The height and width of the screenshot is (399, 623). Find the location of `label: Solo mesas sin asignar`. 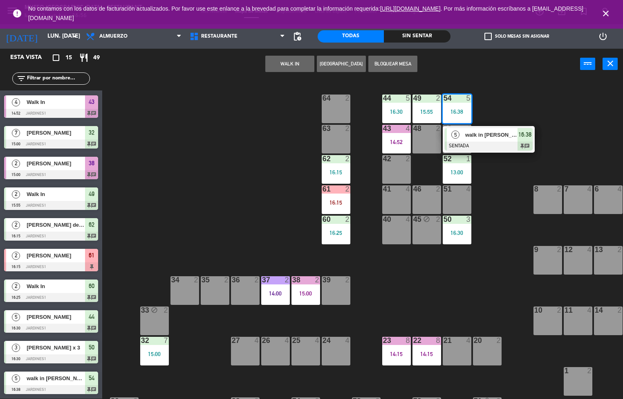

label: Solo mesas sin asignar is located at coordinates (517, 36).